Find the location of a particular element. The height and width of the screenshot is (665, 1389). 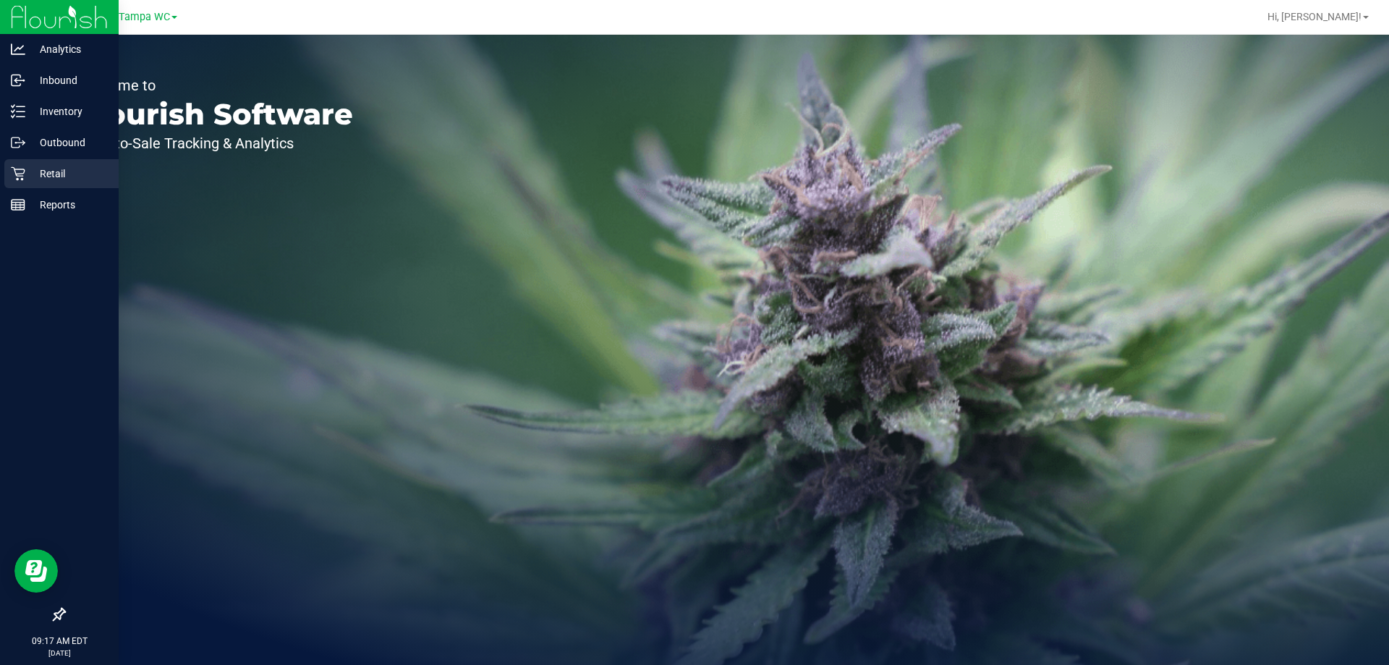

inline-svg: Outbound is located at coordinates (18, 142).